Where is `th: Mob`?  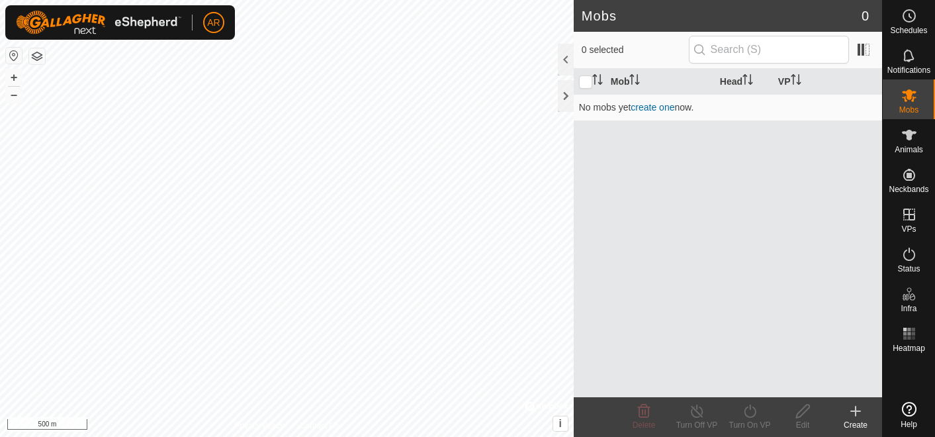
th: Mob is located at coordinates (660, 81).